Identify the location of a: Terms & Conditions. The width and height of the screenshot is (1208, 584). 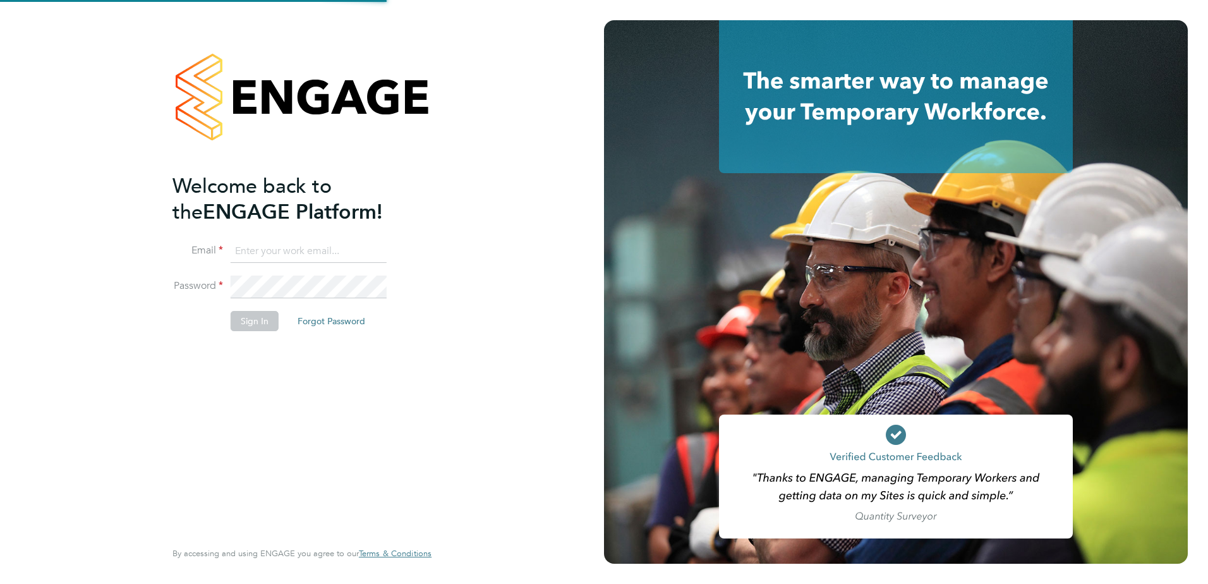
(395, 553).